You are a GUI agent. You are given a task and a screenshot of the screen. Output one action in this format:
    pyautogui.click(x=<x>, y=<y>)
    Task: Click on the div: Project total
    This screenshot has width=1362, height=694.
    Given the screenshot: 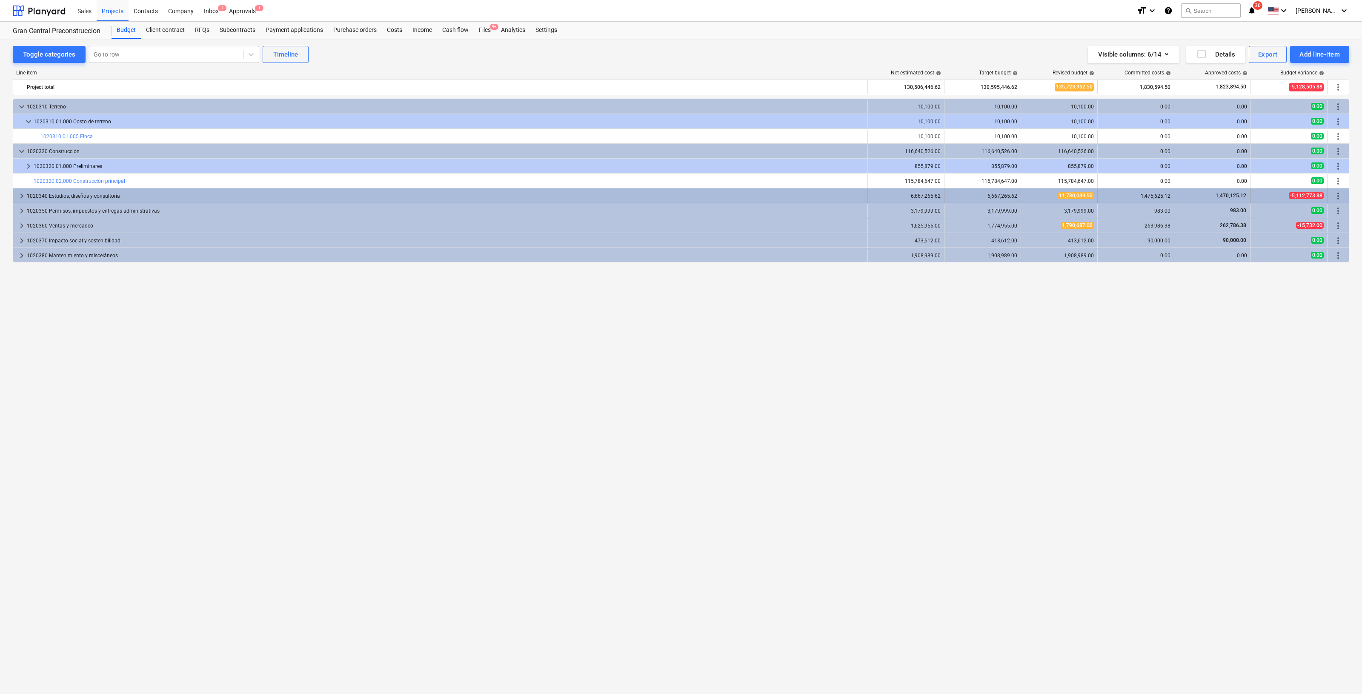 What is the action you would take?
    pyautogui.click(x=445, y=87)
    